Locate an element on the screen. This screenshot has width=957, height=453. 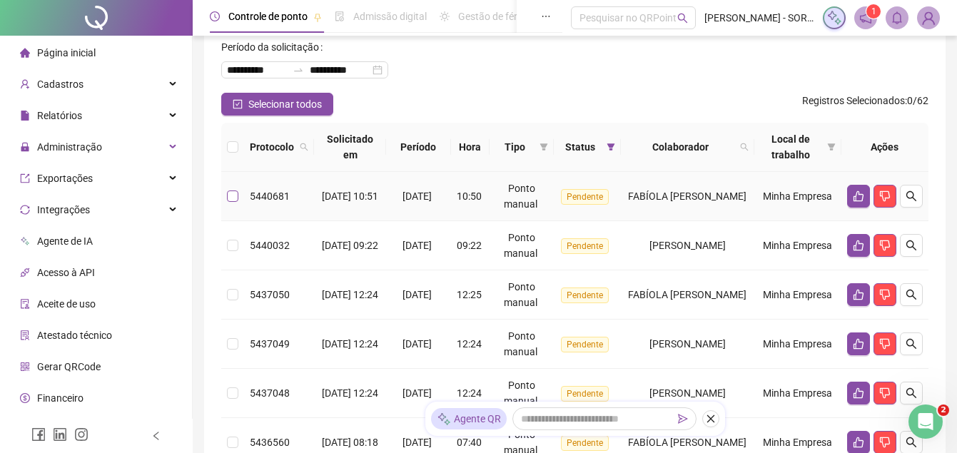
span: 07:40 is located at coordinates (469, 443).